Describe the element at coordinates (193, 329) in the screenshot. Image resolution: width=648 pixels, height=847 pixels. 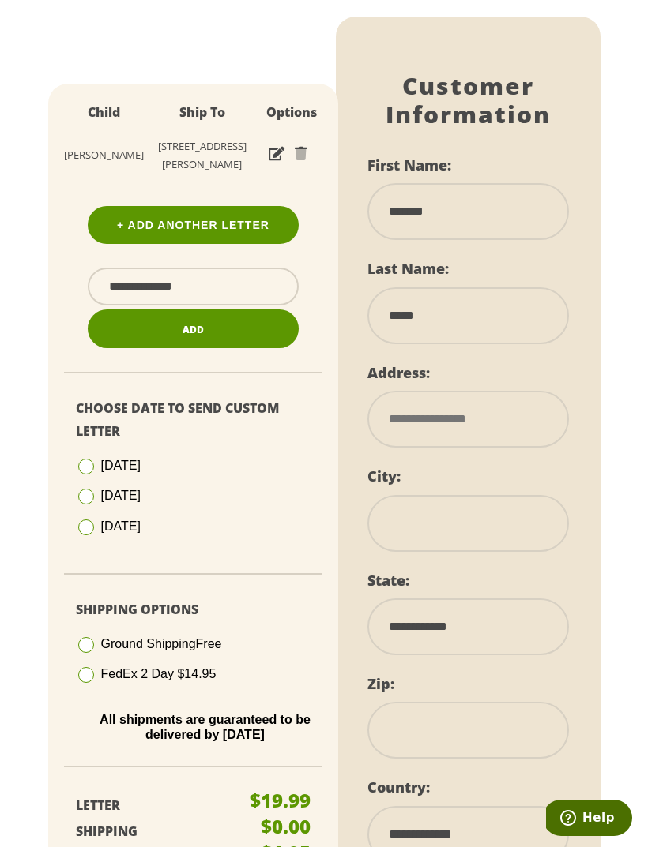
I see `button: Add` at that location.